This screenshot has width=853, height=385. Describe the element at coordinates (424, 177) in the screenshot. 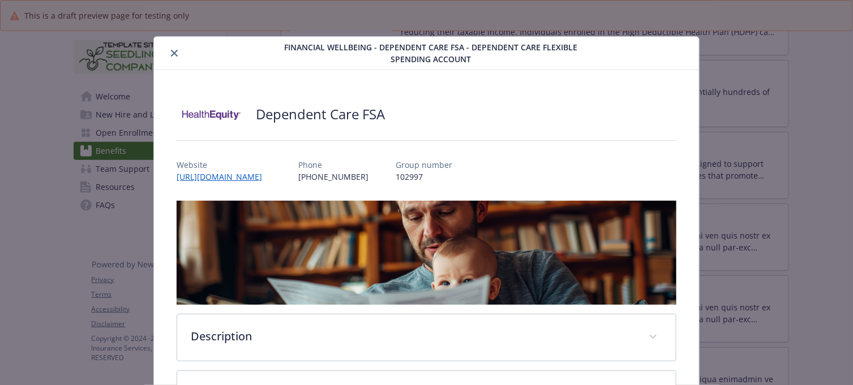

I see `p: 102997` at that location.